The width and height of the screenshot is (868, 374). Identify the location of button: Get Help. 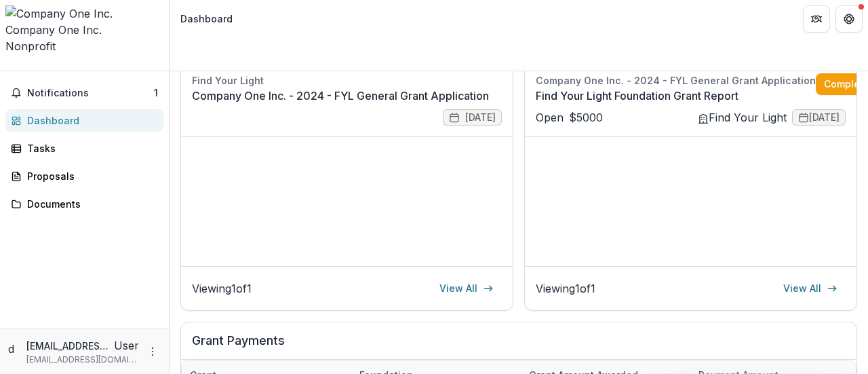
(849, 19).